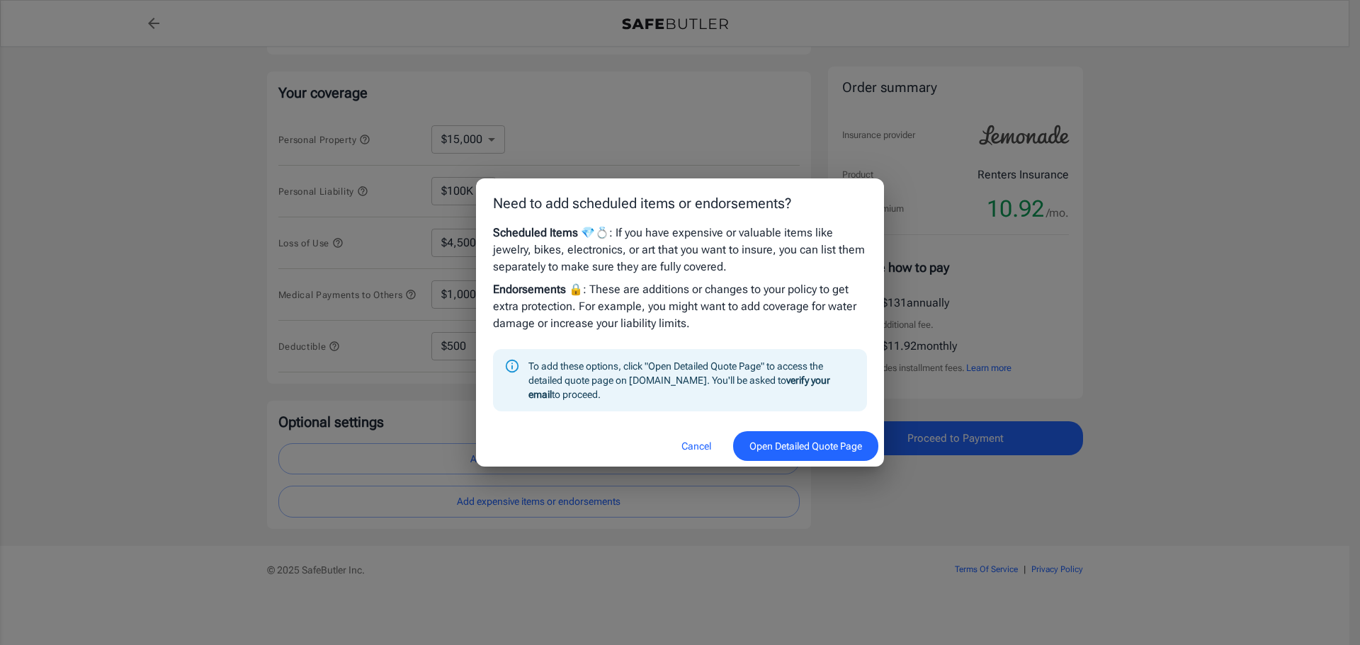  What do you see at coordinates (696, 446) in the screenshot?
I see `button: Cancel` at bounding box center [696, 446].